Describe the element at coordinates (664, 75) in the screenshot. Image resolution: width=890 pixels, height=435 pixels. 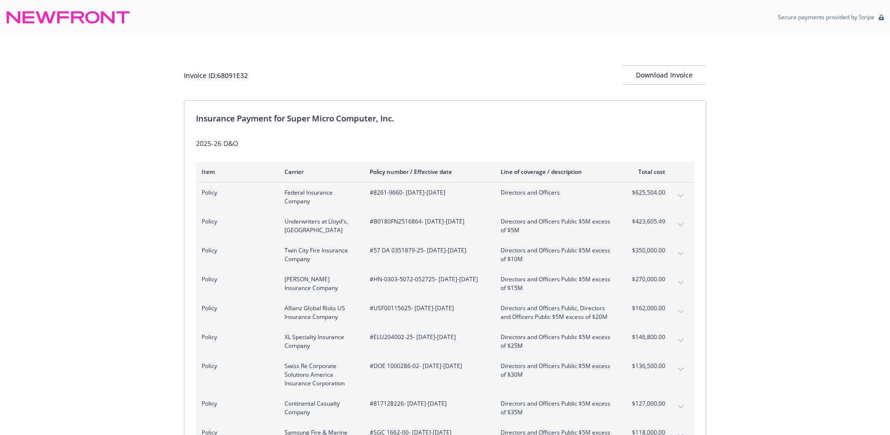
I see `button: Download Invoice` at that location.